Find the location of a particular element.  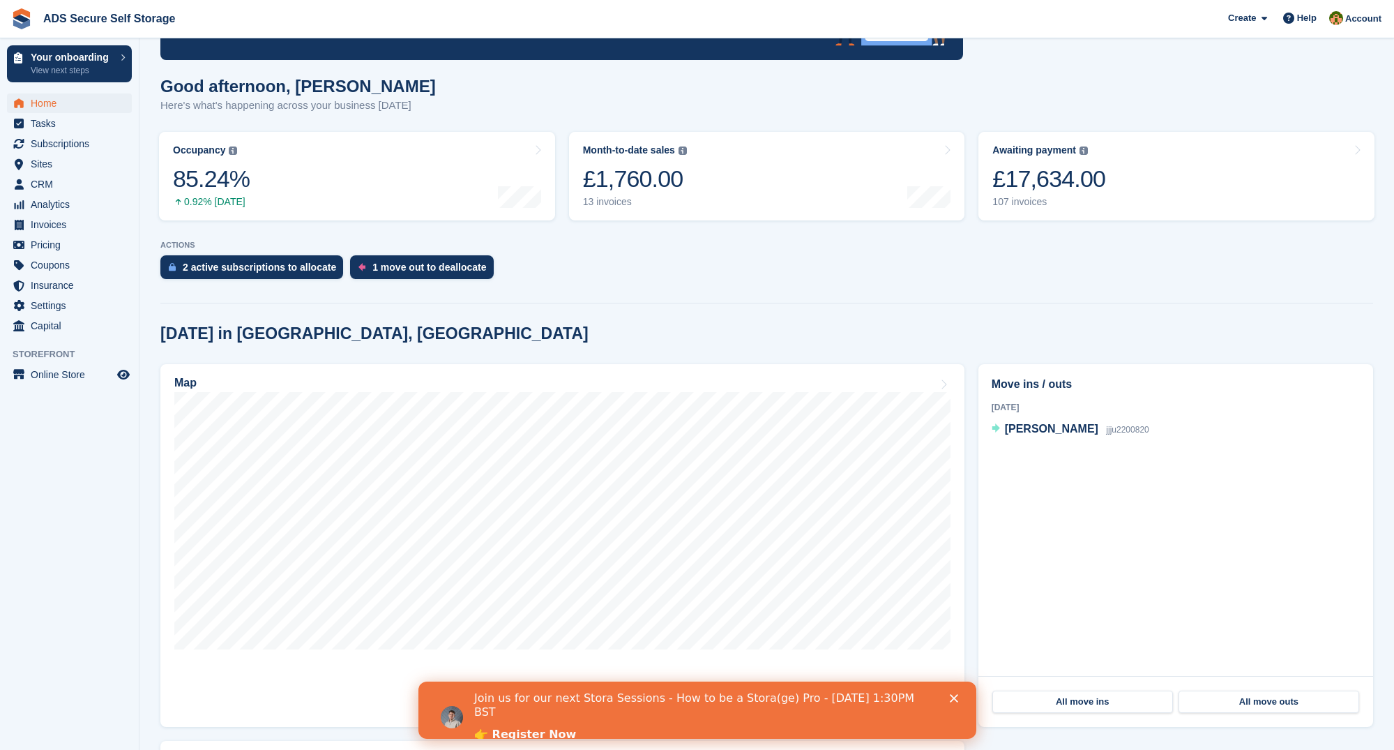

span: Invoices is located at coordinates (73, 225).